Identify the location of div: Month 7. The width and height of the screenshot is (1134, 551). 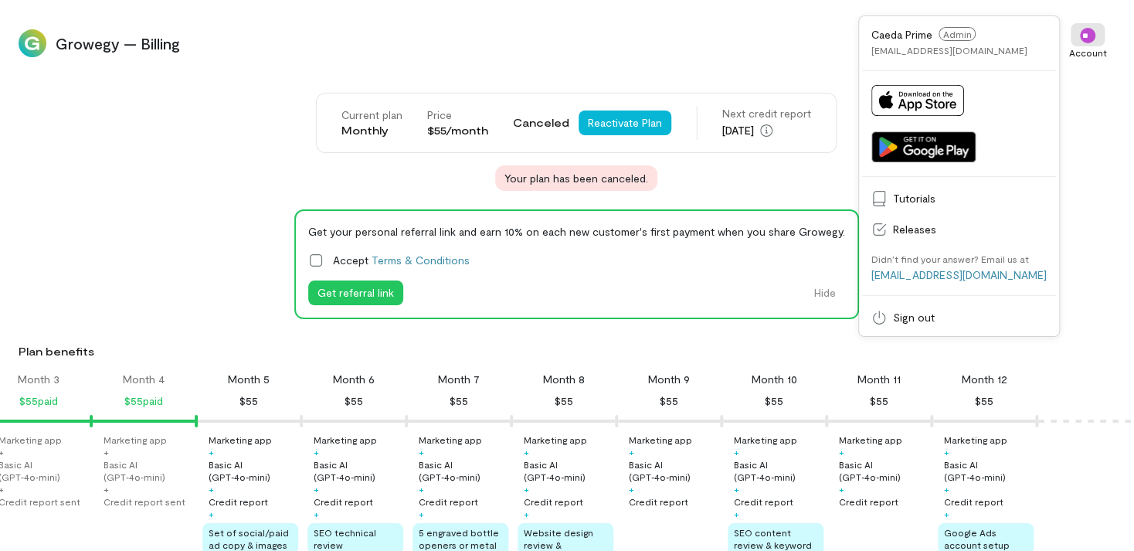
(459, 379).